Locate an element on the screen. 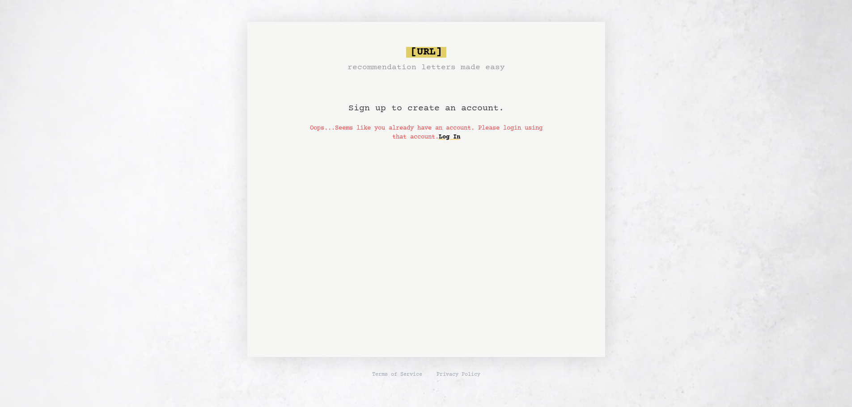 The image size is (852, 407). h1: Sign up to create an account. is located at coordinates (426, 99).